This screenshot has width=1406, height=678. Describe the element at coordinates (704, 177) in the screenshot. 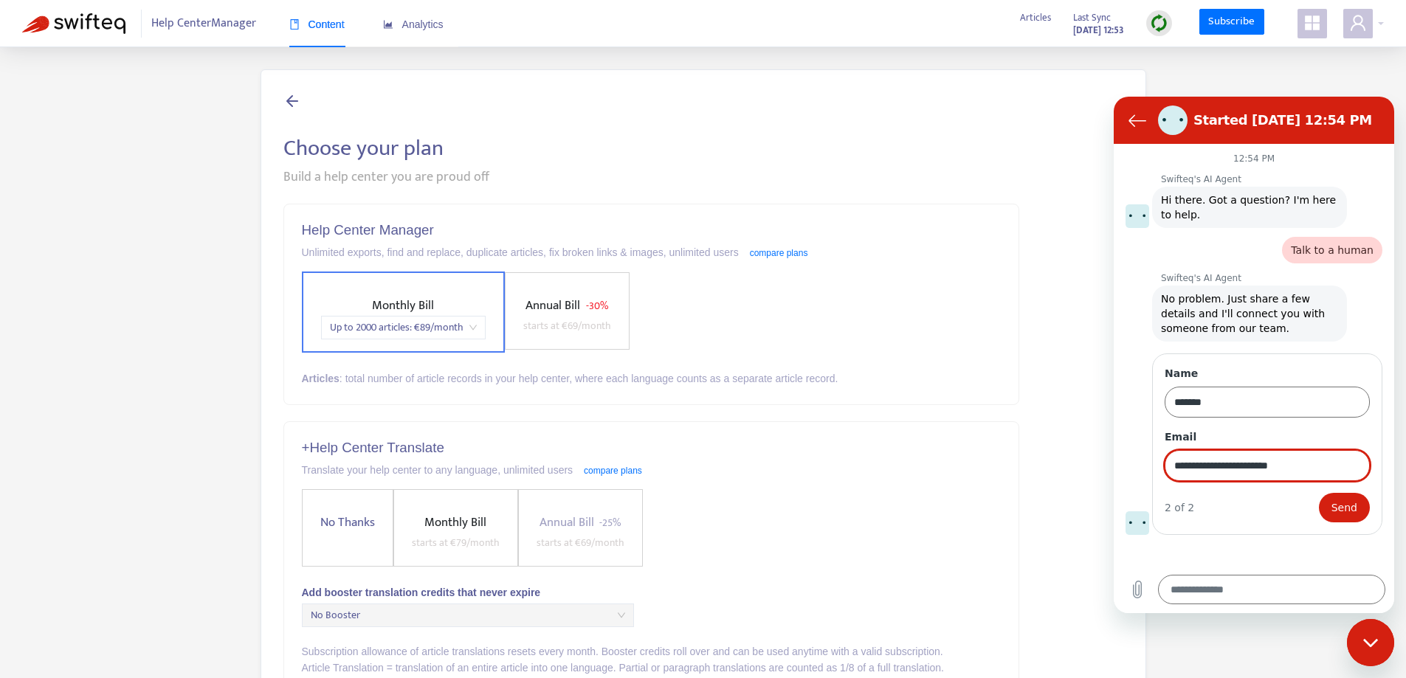

I see `div: Build a help center you are proud off` at that location.